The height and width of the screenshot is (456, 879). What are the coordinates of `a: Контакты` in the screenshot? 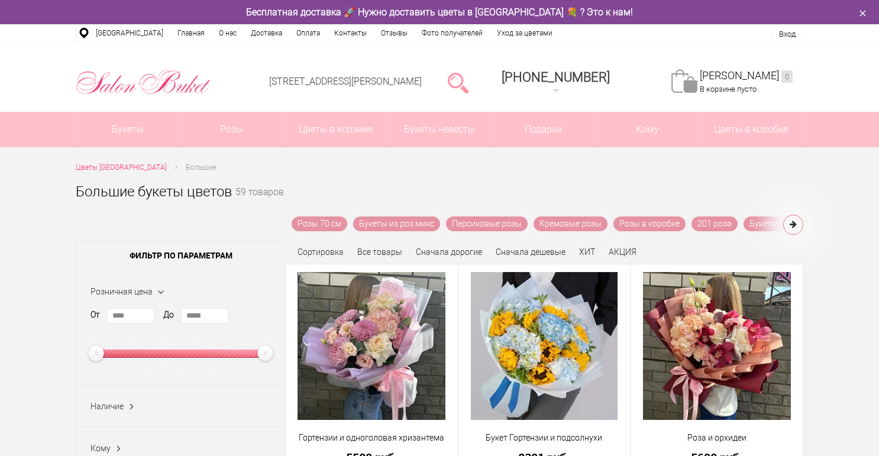 It's located at (350, 33).